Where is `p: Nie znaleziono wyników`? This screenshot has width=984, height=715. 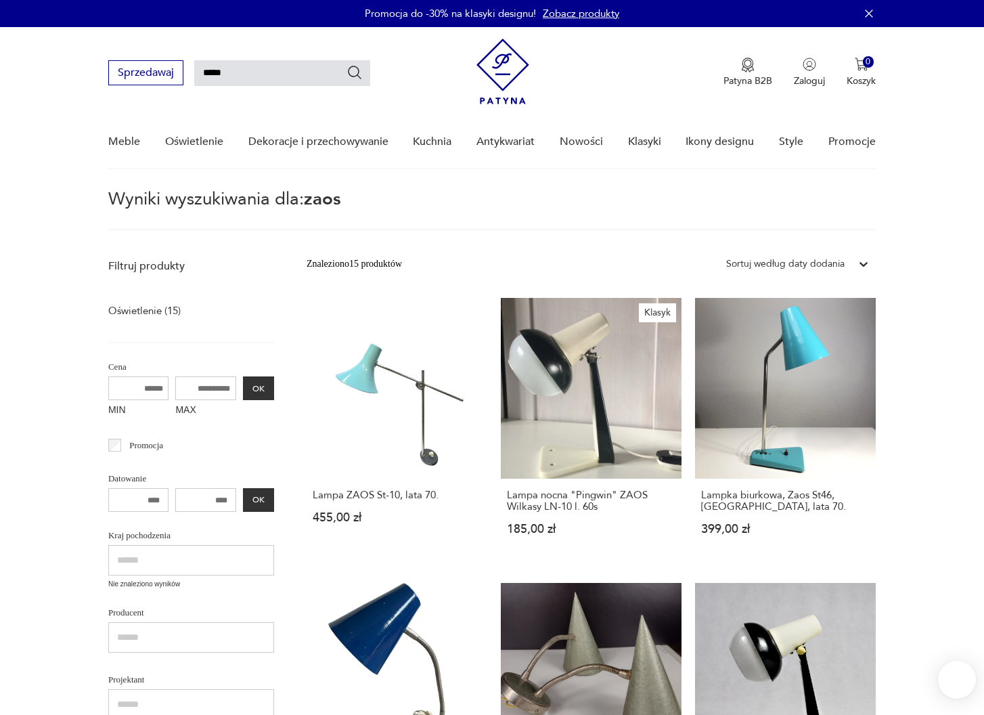
p: Nie znaleziono wyników is located at coordinates (191, 584).